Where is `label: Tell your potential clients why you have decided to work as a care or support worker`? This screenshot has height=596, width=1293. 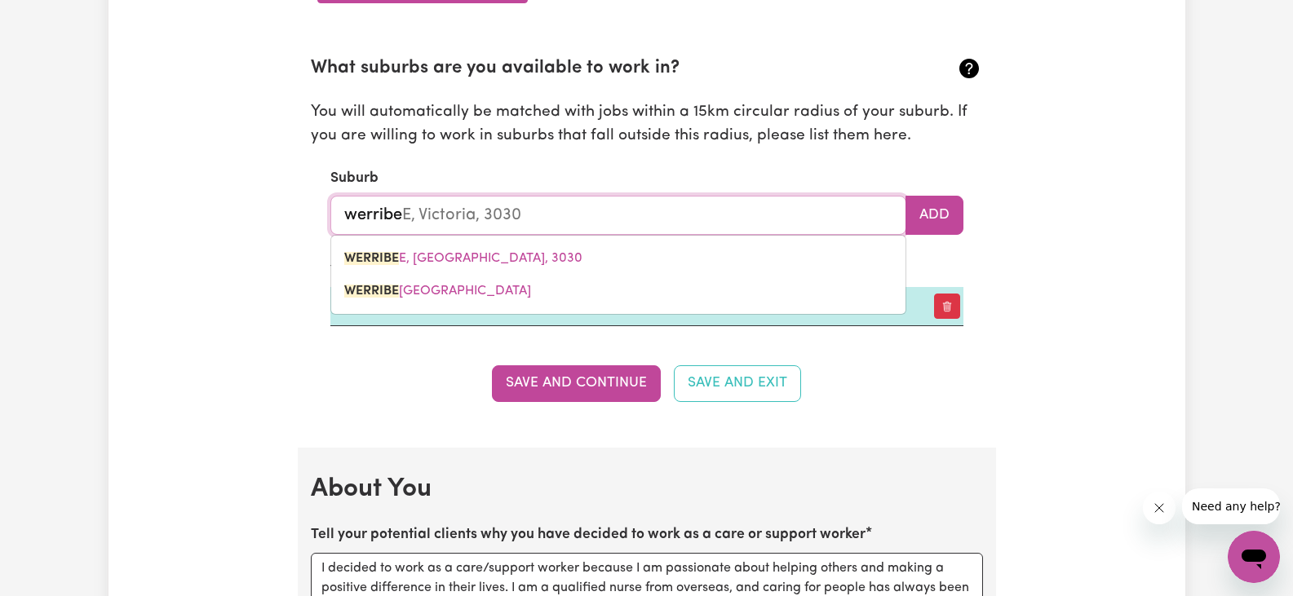 label: Tell your potential clients why you have decided to work as a care or support worker is located at coordinates (588, 535).